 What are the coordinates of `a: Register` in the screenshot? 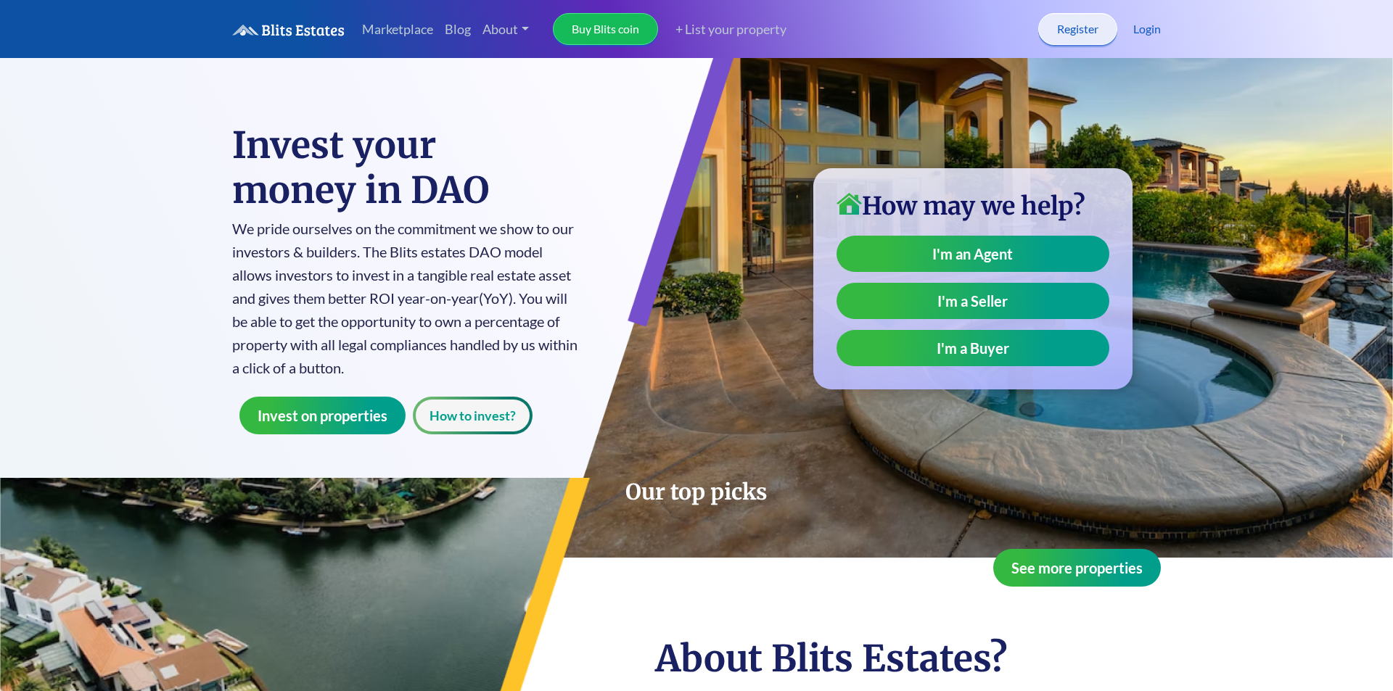 It's located at (1077, 29).